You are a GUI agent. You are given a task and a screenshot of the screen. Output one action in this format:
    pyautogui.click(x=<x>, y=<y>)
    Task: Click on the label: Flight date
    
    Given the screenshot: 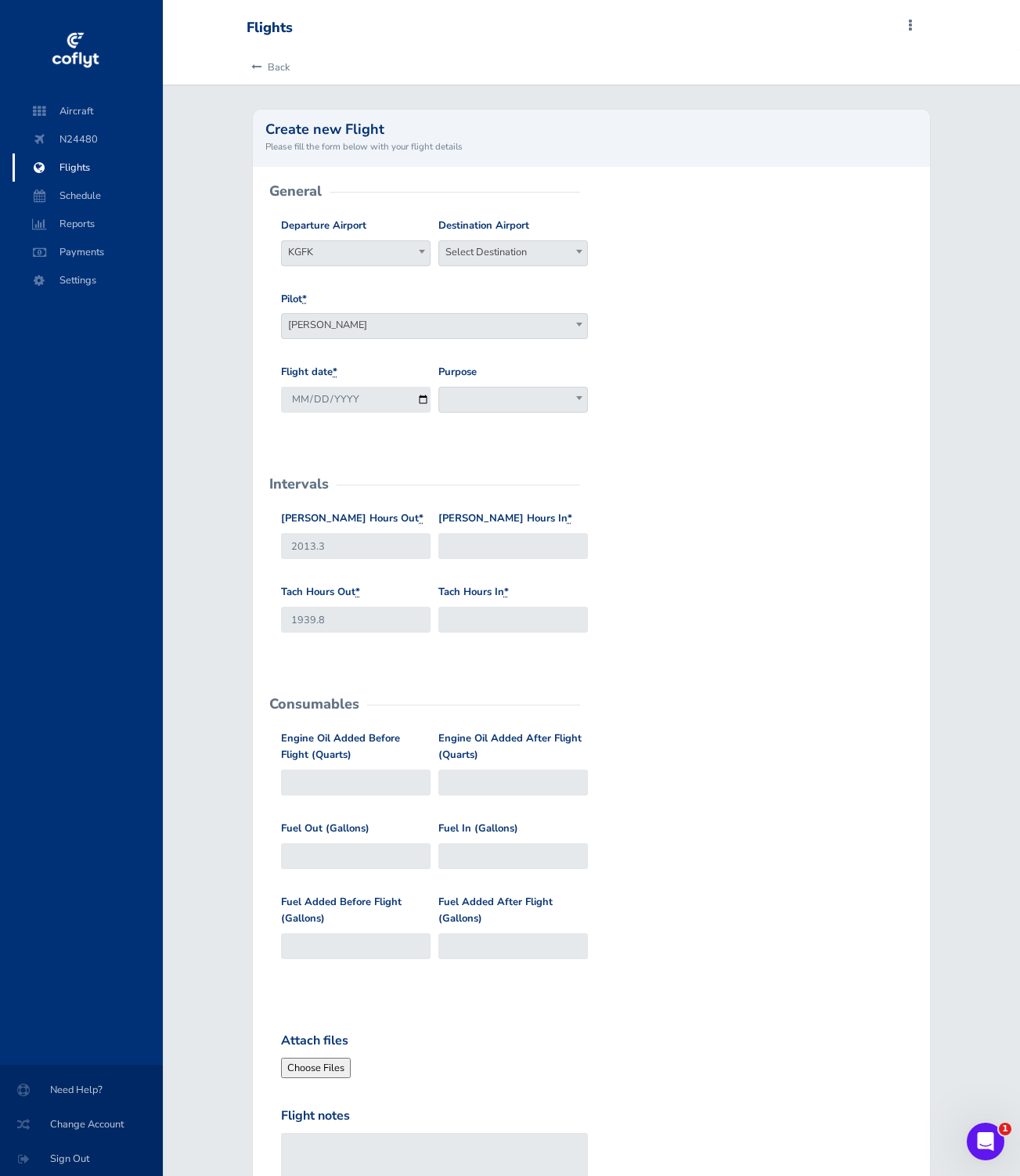 What is the action you would take?
    pyautogui.click(x=309, y=372)
    